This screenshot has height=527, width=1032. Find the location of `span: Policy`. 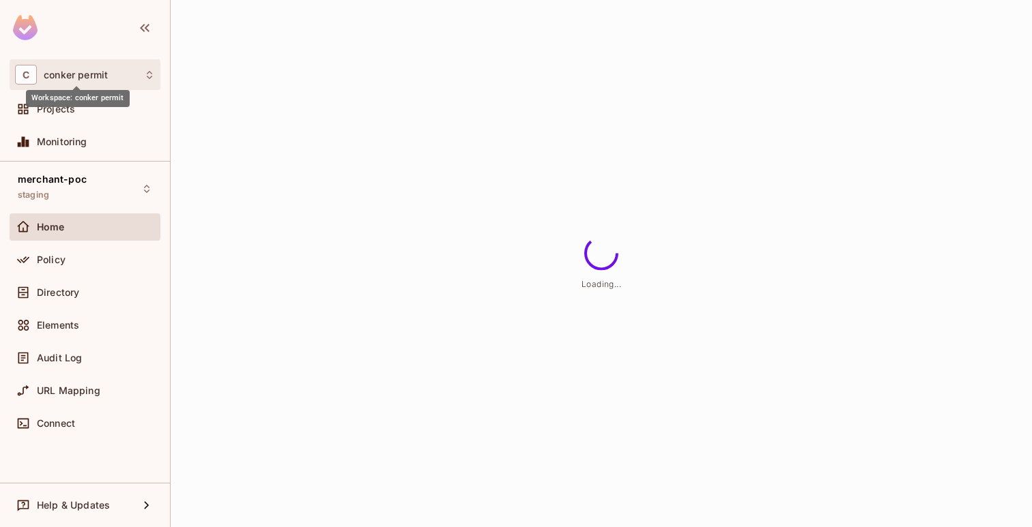

span: Policy is located at coordinates (51, 260).